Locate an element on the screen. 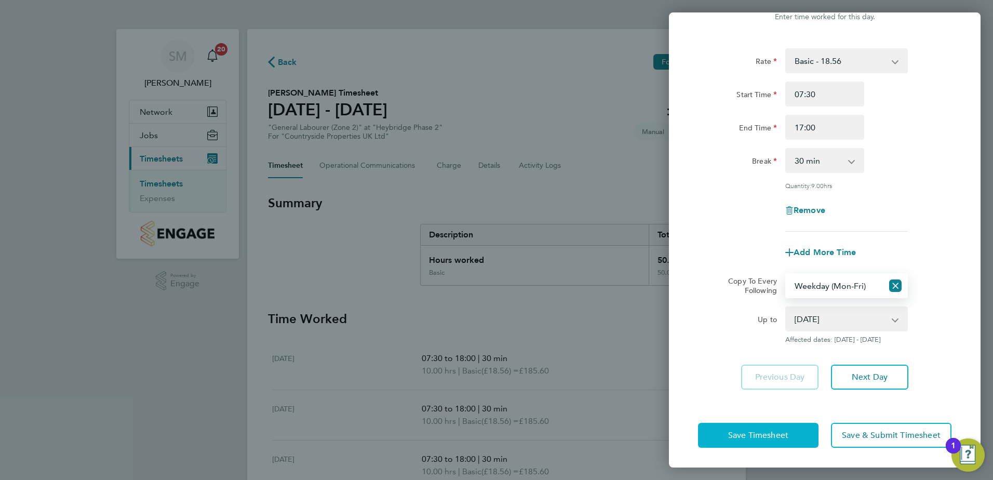 The height and width of the screenshot is (480, 993). label: Start Time is located at coordinates (757, 96).